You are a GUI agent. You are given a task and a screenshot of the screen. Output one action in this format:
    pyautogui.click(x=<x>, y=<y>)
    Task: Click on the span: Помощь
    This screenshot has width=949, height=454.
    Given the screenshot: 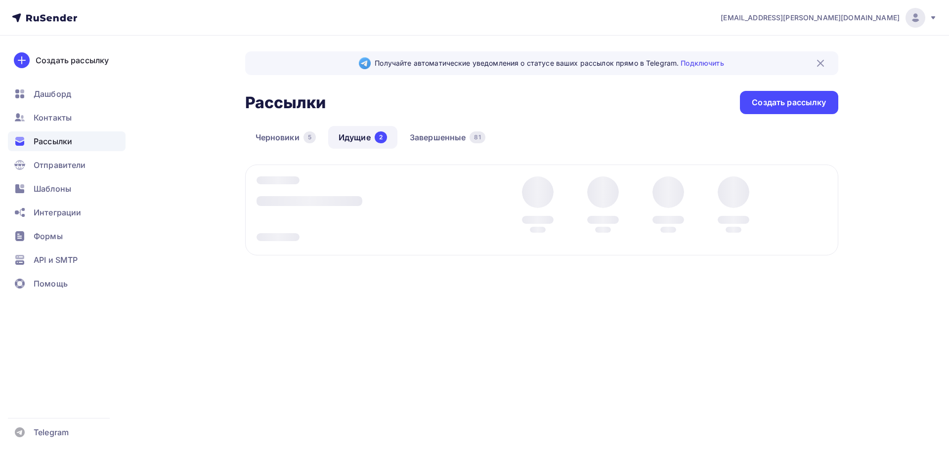 What is the action you would take?
    pyautogui.click(x=50, y=284)
    